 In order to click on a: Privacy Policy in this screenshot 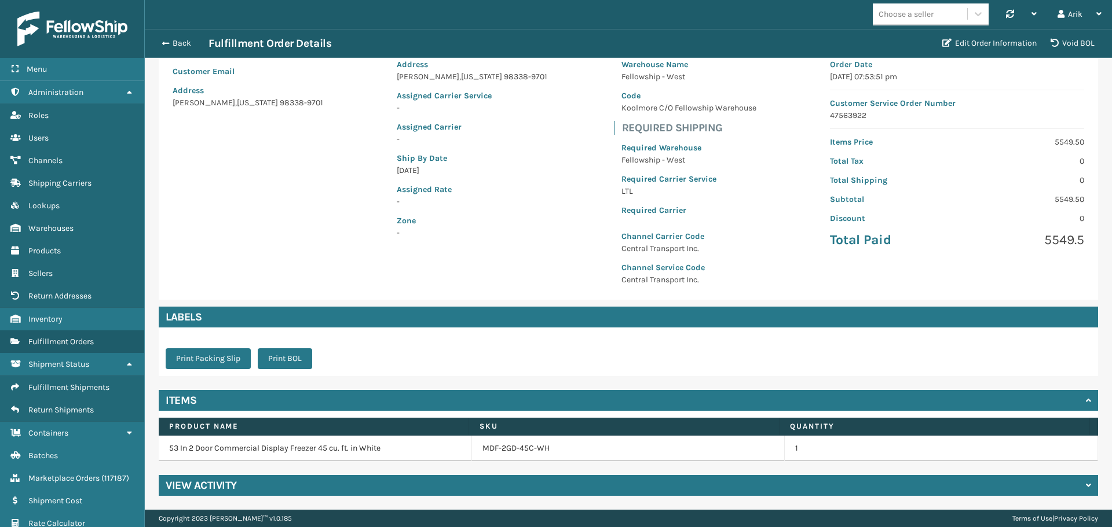, I will do `click(1076, 519)`.